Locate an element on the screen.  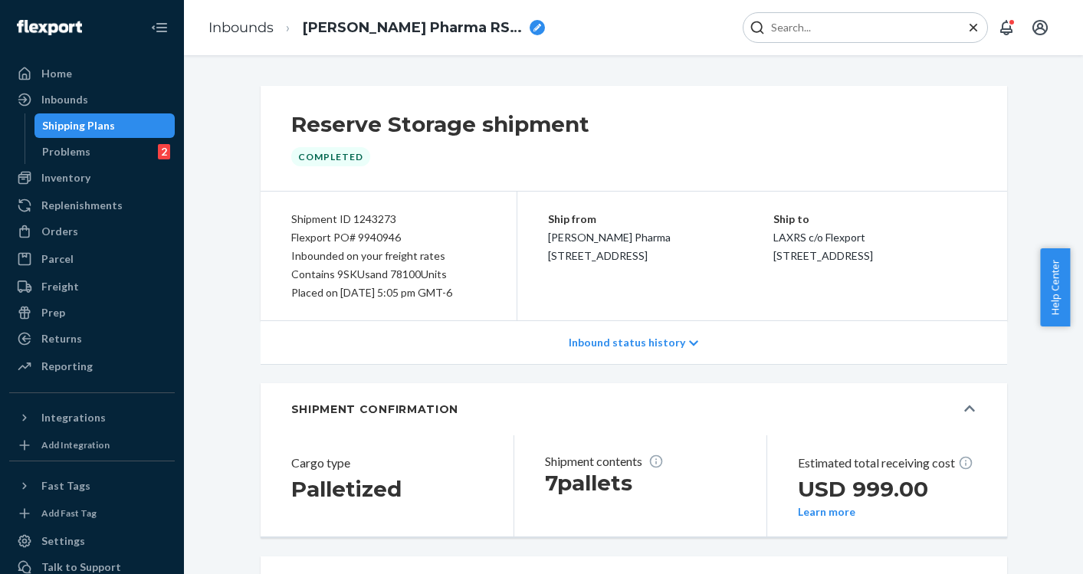
a: Add Integration is located at coordinates (92, 445).